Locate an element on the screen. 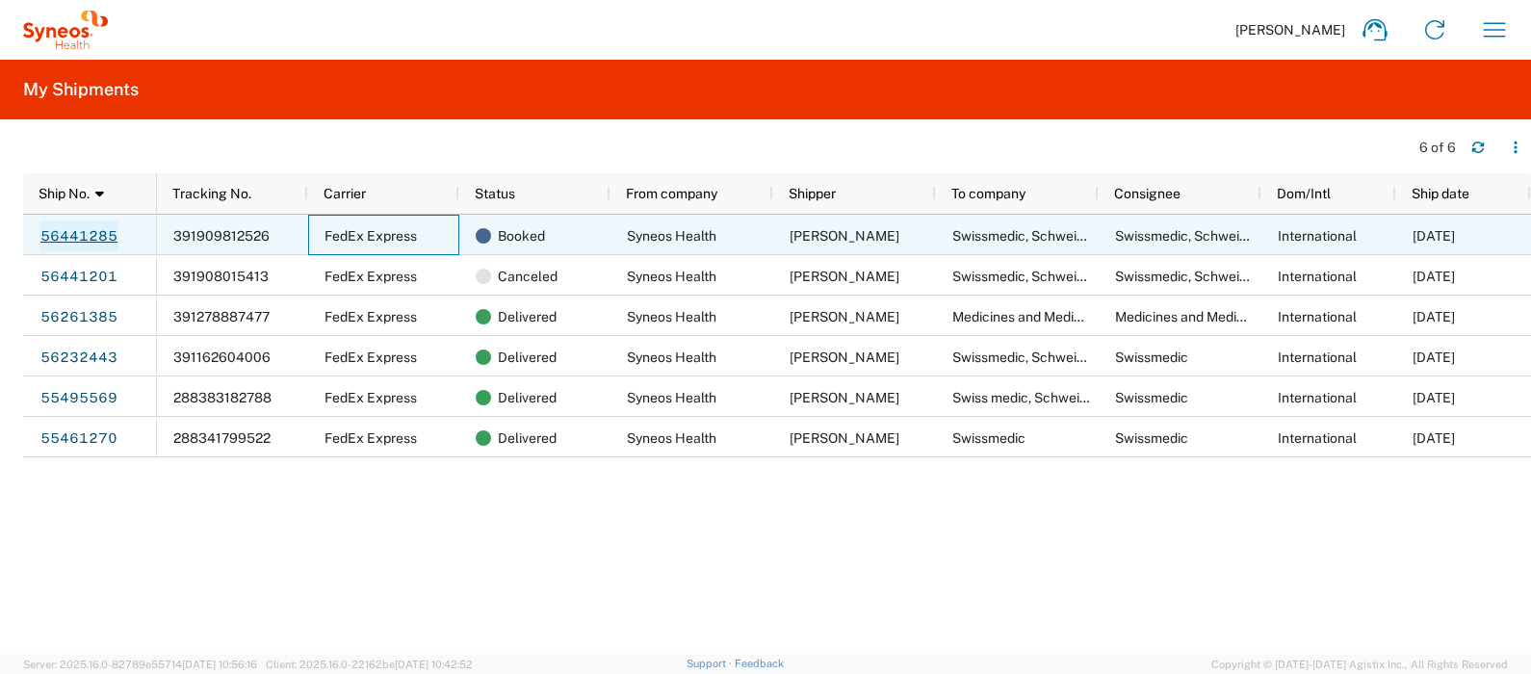 Image resolution: width=1531 pixels, height=674 pixels. a: 56441285 is located at coordinates (79, 236).